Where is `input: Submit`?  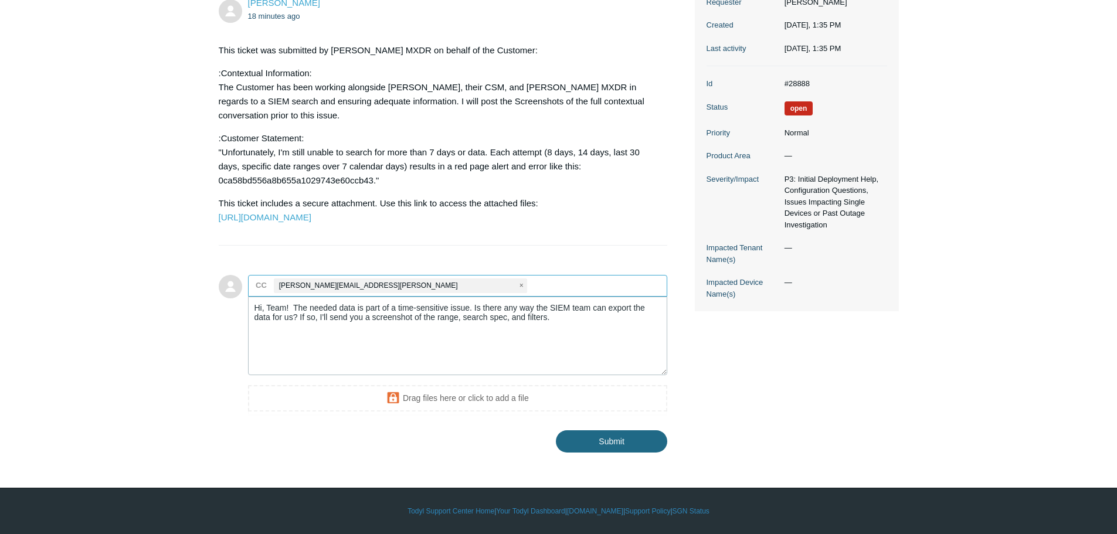
input: Submit is located at coordinates (612, 442).